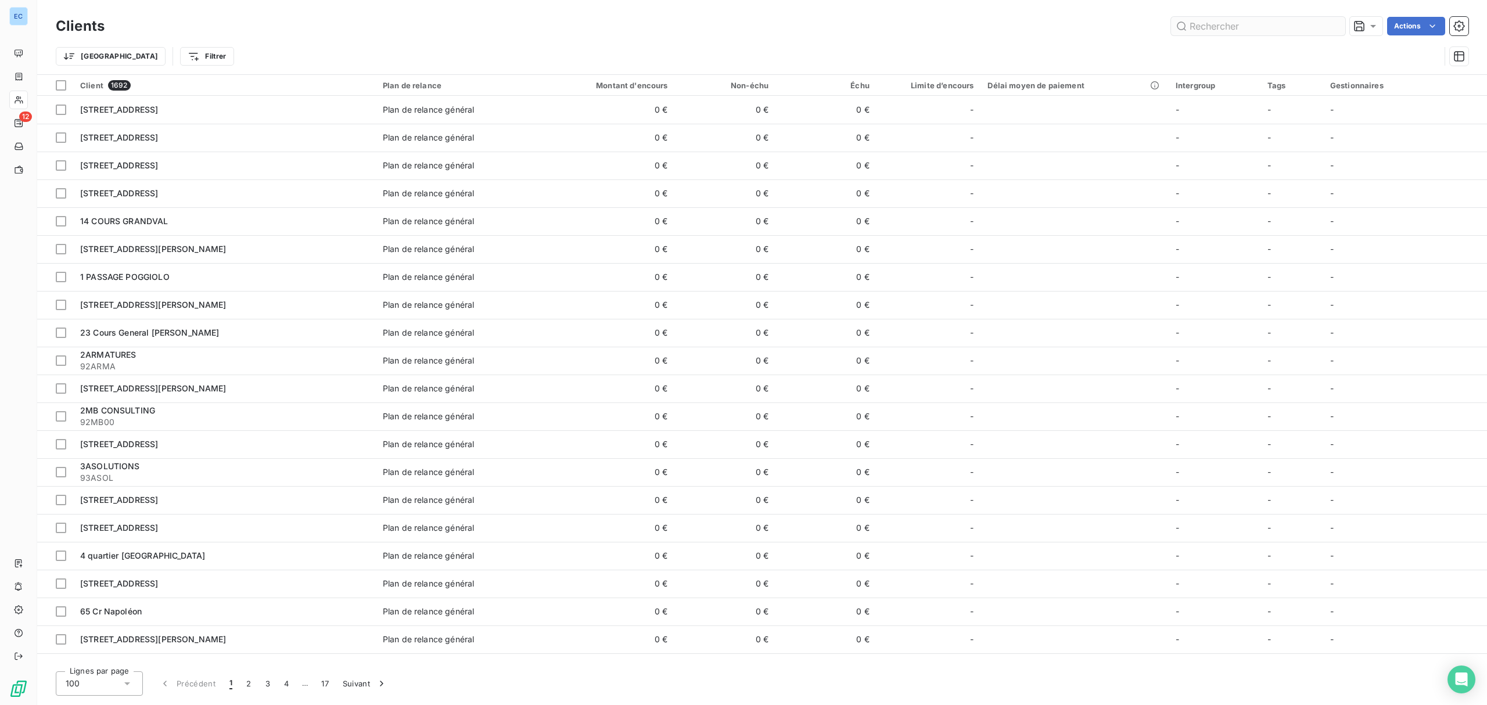 This screenshot has width=1487, height=705. I want to click on span: 2ARMATURES, so click(108, 354).